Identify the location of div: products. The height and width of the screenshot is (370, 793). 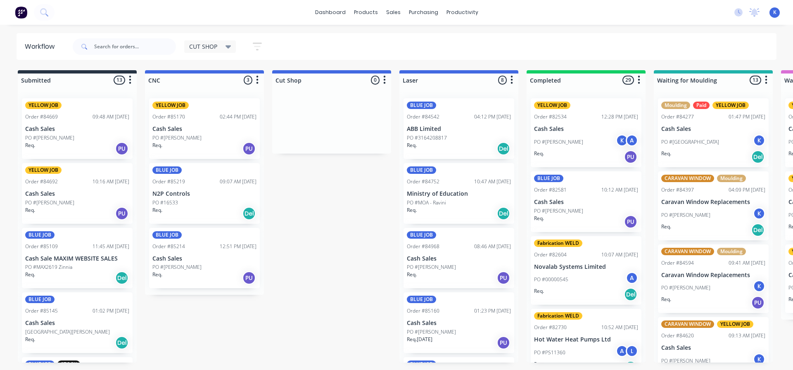
(366, 12).